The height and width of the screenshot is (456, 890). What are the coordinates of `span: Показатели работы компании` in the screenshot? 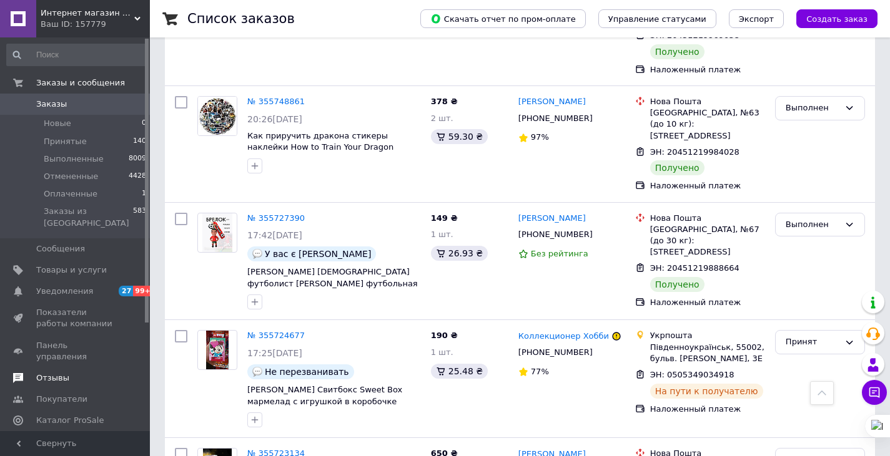 It's located at (76, 318).